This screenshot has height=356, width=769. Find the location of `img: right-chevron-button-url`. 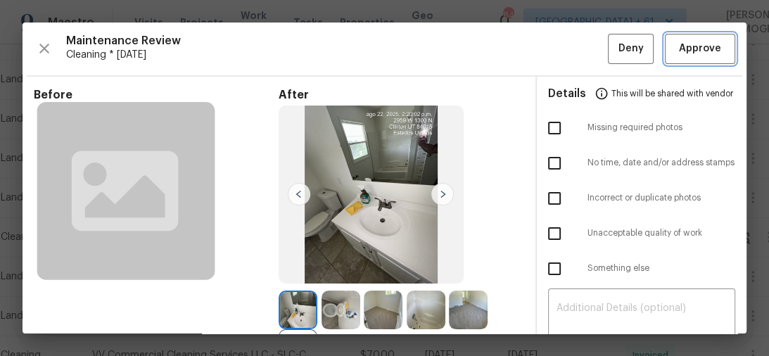

img: right-chevron-button-url is located at coordinates (443, 194).